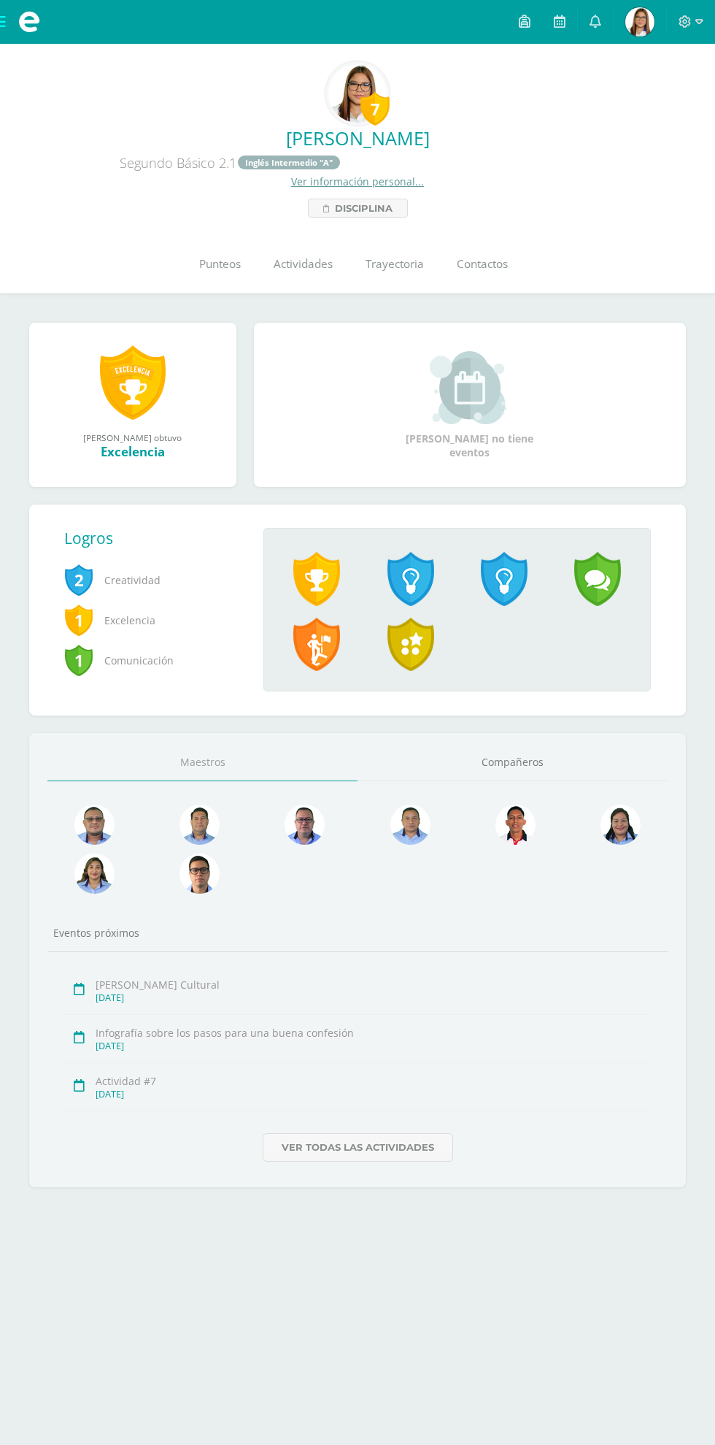 The image size is (715, 1445). What do you see at coordinates (220, 264) in the screenshot?
I see `span: Punteos` at bounding box center [220, 264].